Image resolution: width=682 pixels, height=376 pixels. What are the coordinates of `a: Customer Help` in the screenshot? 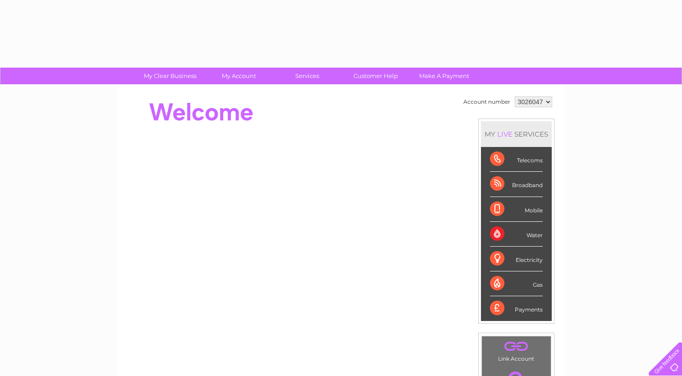 It's located at (375, 76).